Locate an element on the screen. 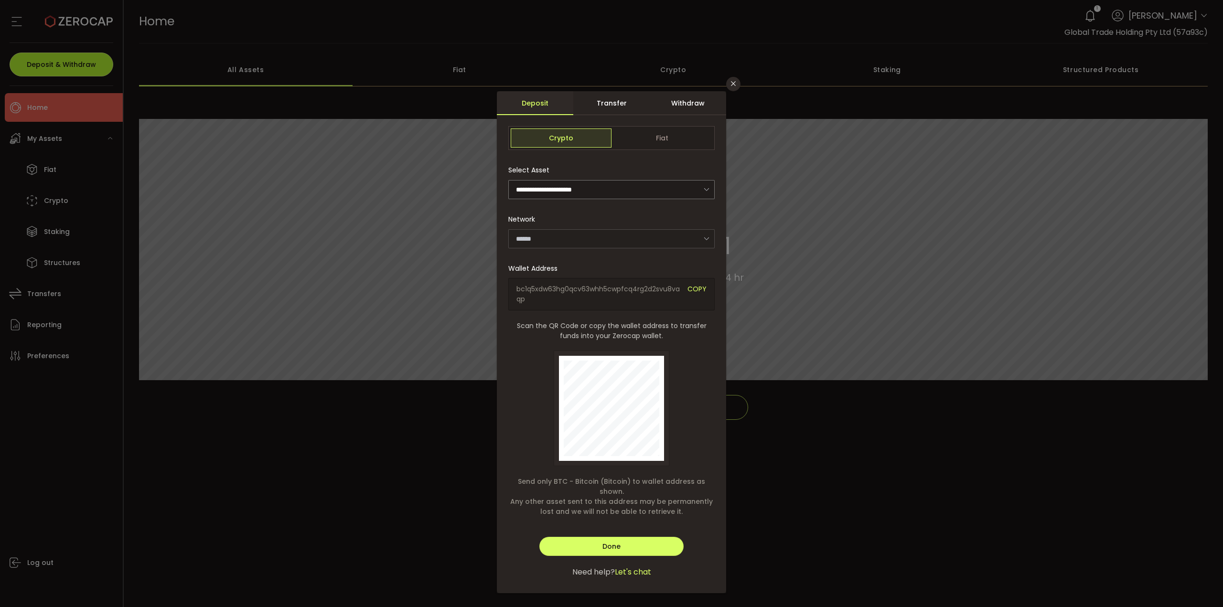 Image resolution: width=1223 pixels, height=607 pixels. span: Crypto is located at coordinates (561, 138).